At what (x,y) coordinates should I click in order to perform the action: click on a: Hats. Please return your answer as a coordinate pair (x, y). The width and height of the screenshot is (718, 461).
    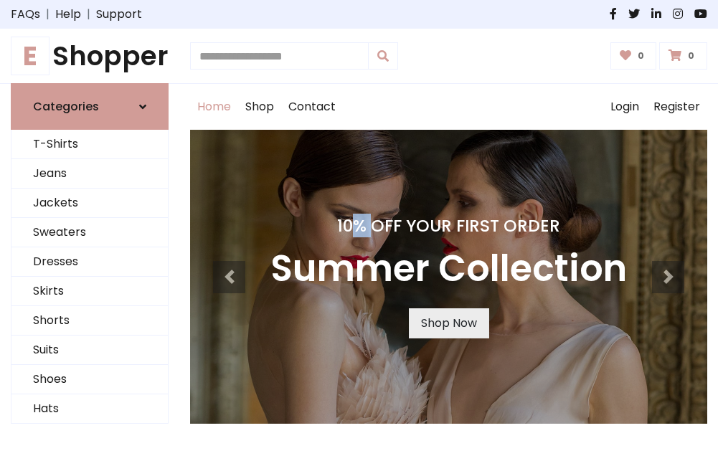
    Looking at the image, I should click on (90, 409).